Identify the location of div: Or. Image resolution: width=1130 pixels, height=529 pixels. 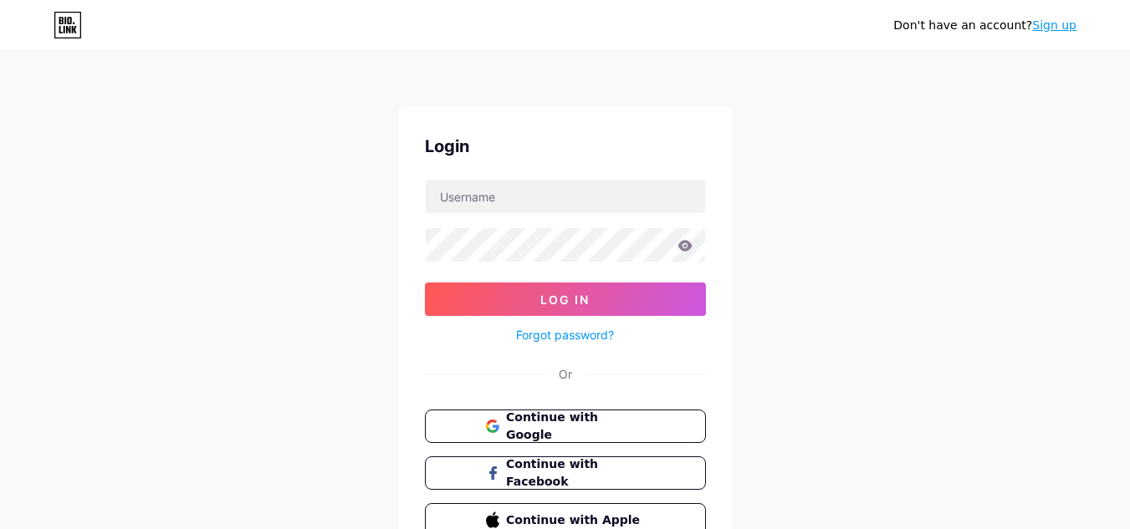
(565, 374).